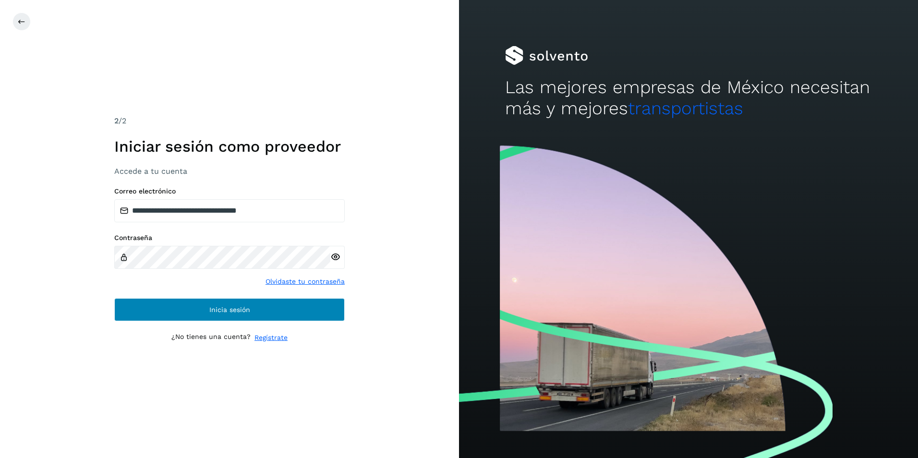  What do you see at coordinates (689, 98) in the screenshot?
I see `h2: Las mejores empresas de México necesitan más y mejores` at bounding box center [689, 98].